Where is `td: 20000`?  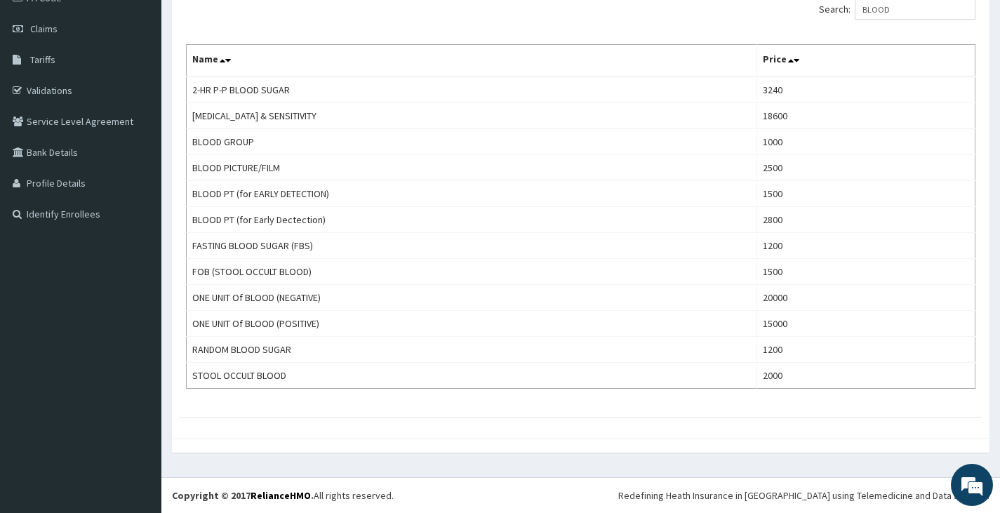
td: 20000 is located at coordinates (866, 298).